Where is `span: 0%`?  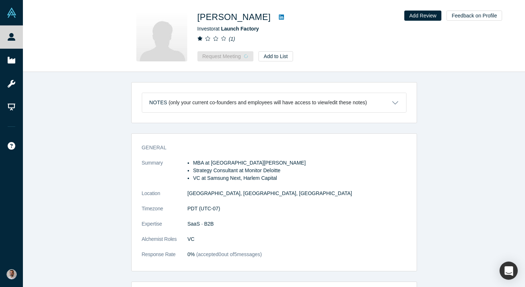
span: 0% is located at coordinates (191, 254).